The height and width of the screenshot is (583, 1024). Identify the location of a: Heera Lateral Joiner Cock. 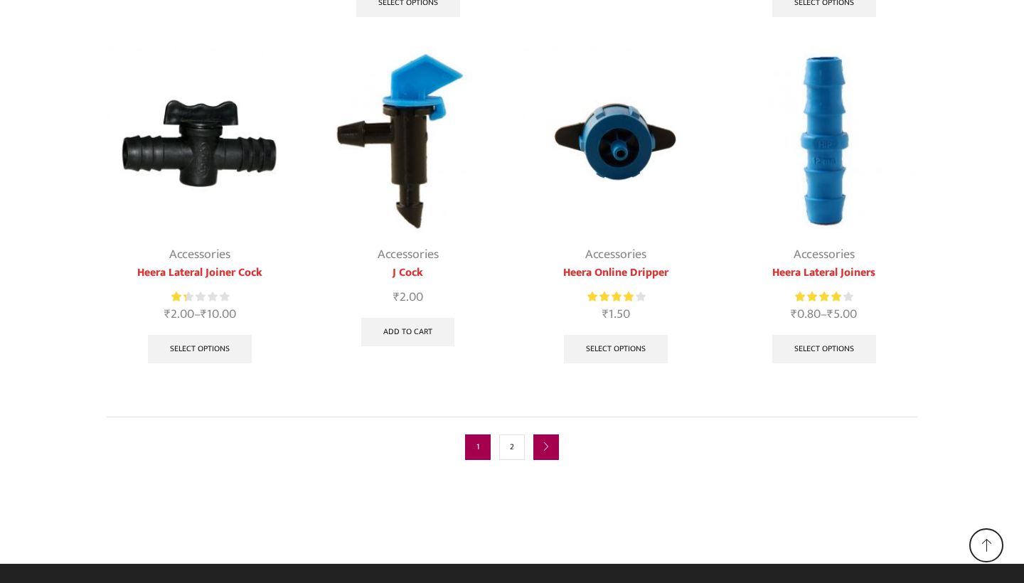
(200, 273).